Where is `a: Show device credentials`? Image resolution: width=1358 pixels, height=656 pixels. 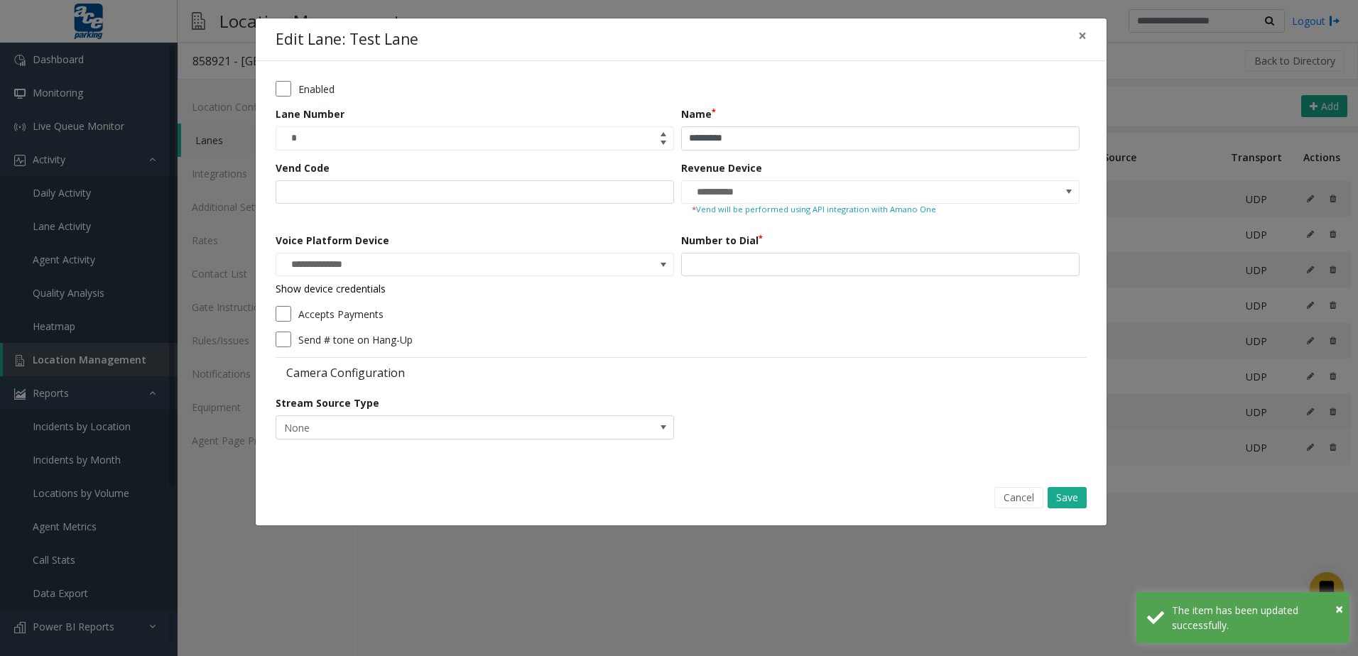 a: Show device credentials is located at coordinates (330, 288).